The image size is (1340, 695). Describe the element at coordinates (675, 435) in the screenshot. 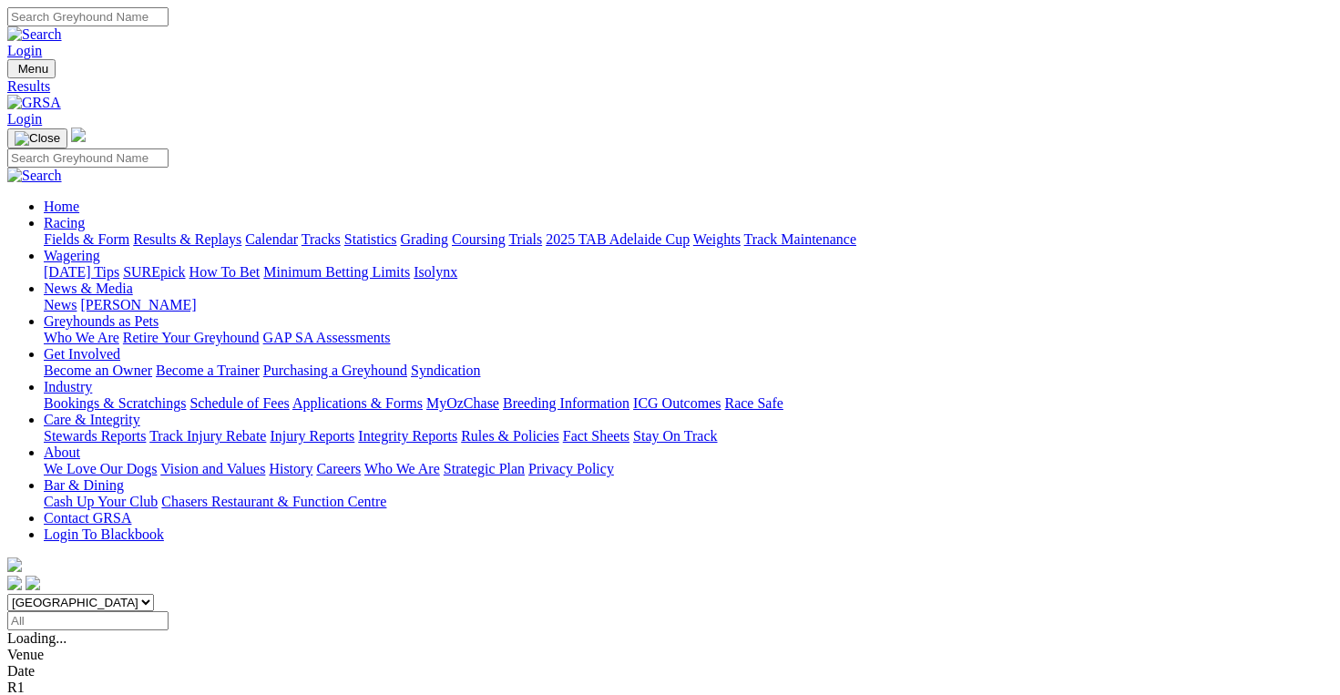

I see `a: Stay On Track` at that location.